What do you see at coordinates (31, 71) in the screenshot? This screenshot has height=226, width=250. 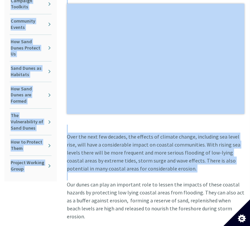 I see `a: Sand Dunes as Habitats` at bounding box center [31, 71].